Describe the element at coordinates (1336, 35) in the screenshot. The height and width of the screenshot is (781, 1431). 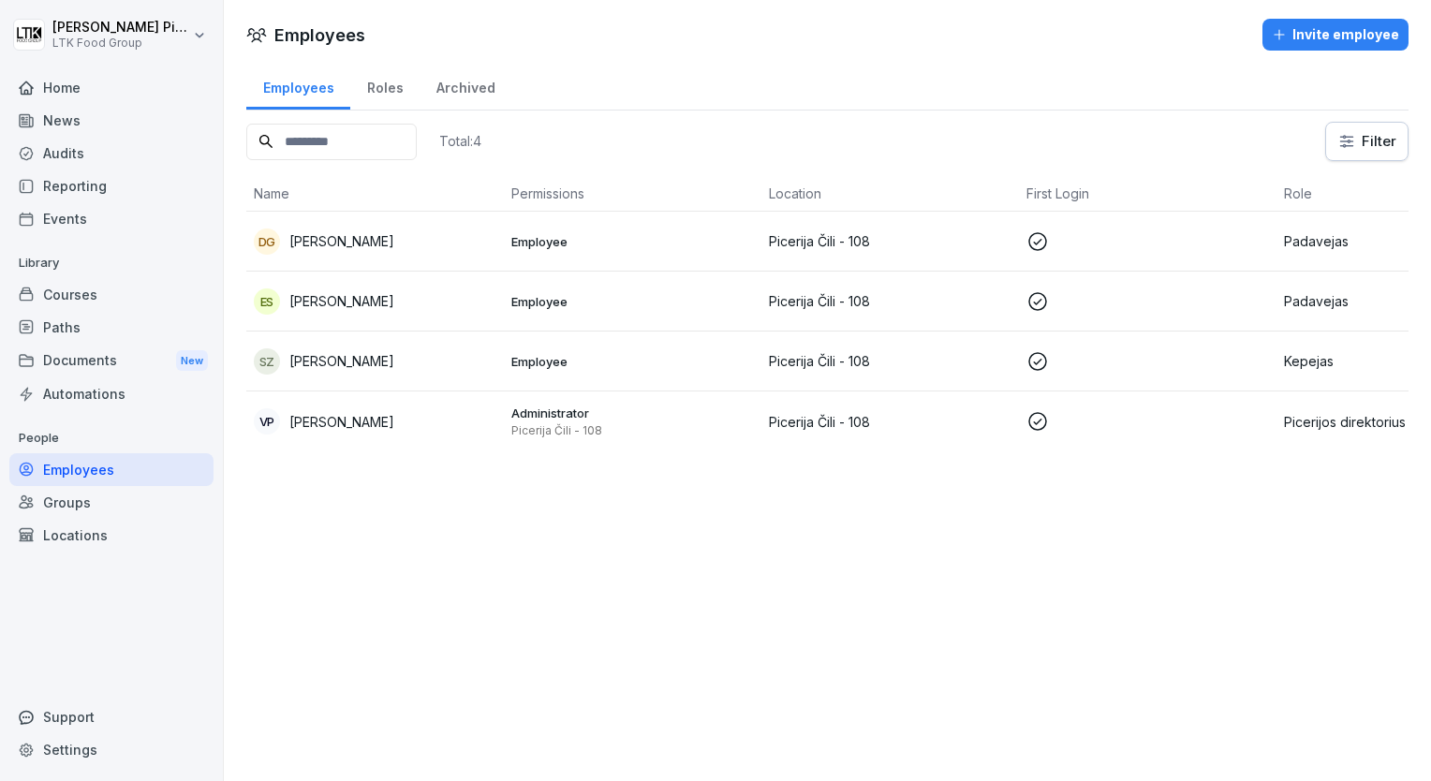
I see `div: Invite employee` at that location.